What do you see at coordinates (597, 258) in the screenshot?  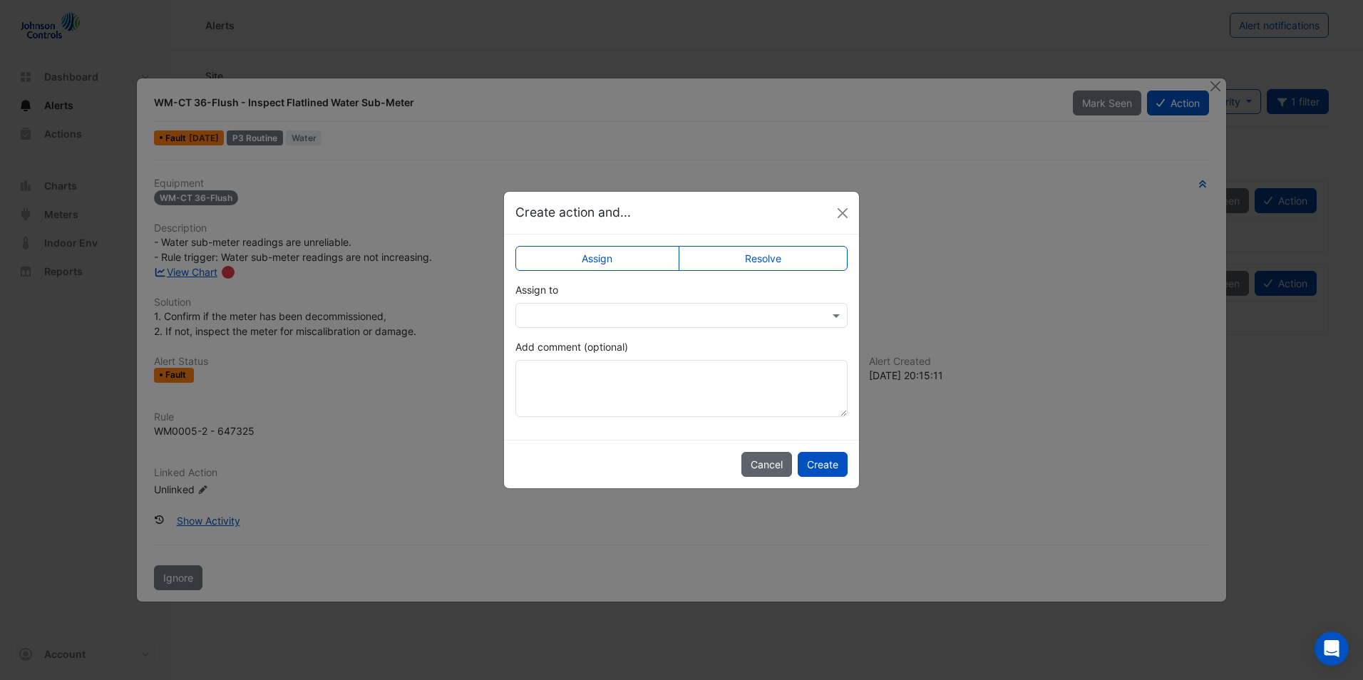 I see `label: Assign` at bounding box center [597, 258].